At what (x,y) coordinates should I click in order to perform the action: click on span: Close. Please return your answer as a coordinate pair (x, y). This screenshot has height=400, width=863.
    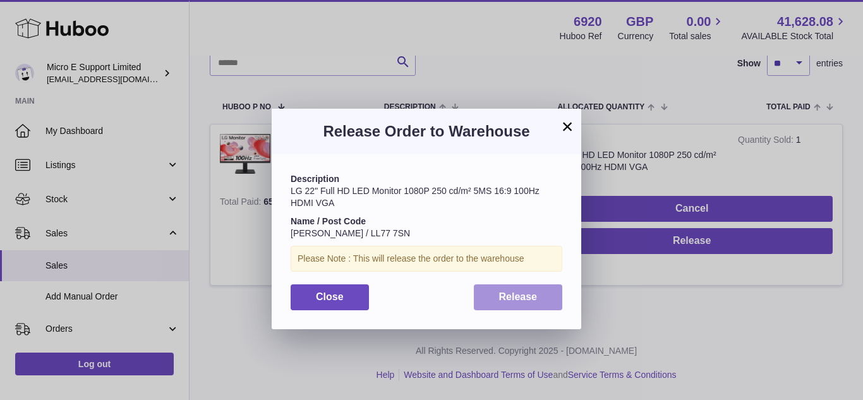
    Looking at the image, I should click on (330, 296).